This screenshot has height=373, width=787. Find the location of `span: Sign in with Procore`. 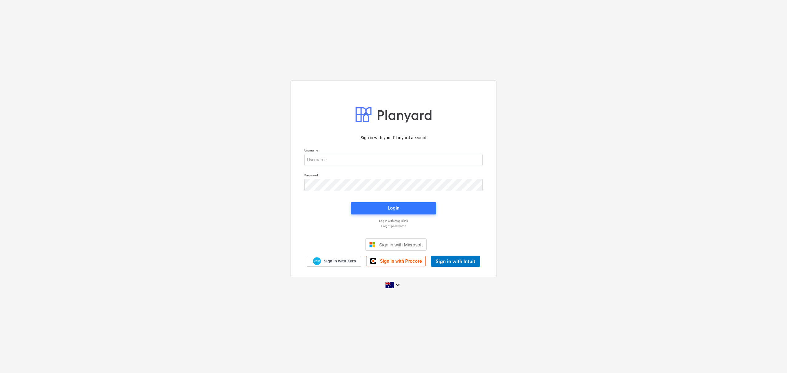

span: Sign in with Procore is located at coordinates (401, 261).